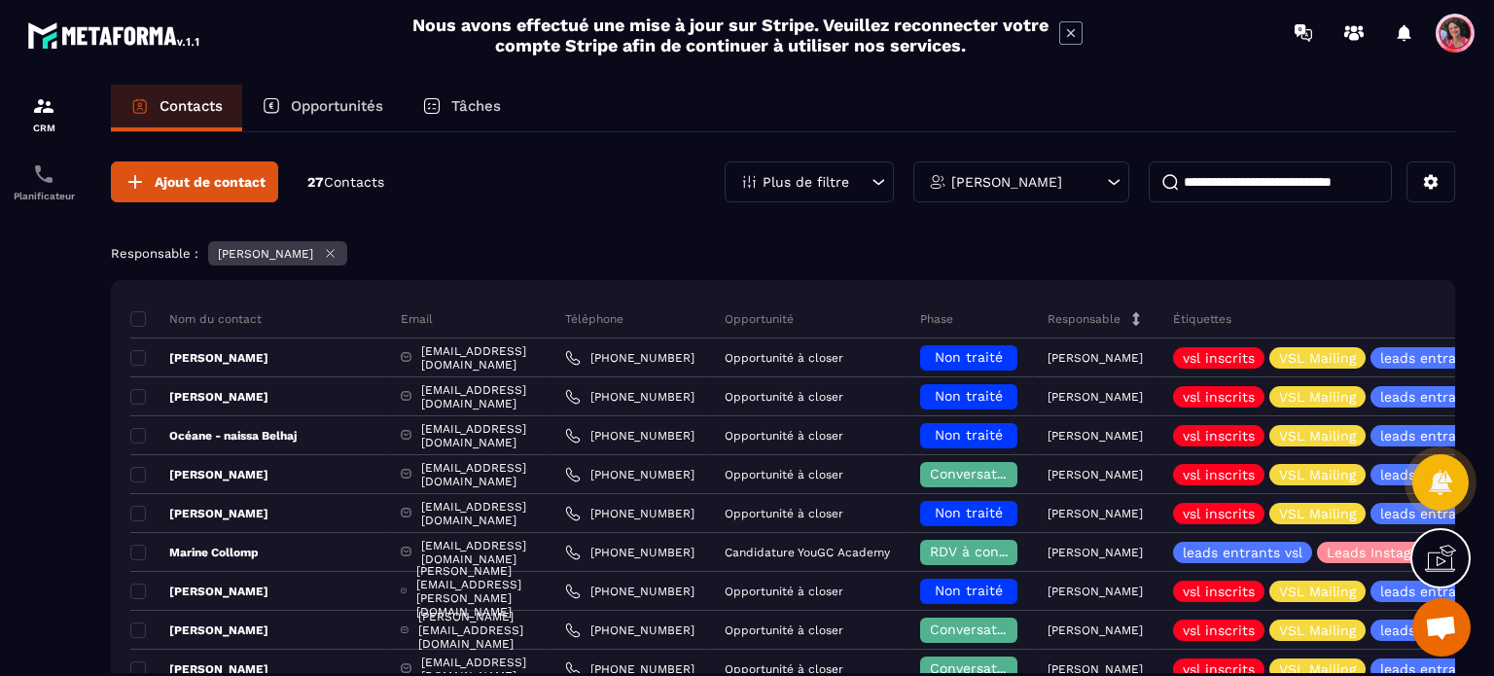 The image size is (1494, 676). What do you see at coordinates (416, 319) in the screenshot?
I see `p: Email` at bounding box center [416, 319].